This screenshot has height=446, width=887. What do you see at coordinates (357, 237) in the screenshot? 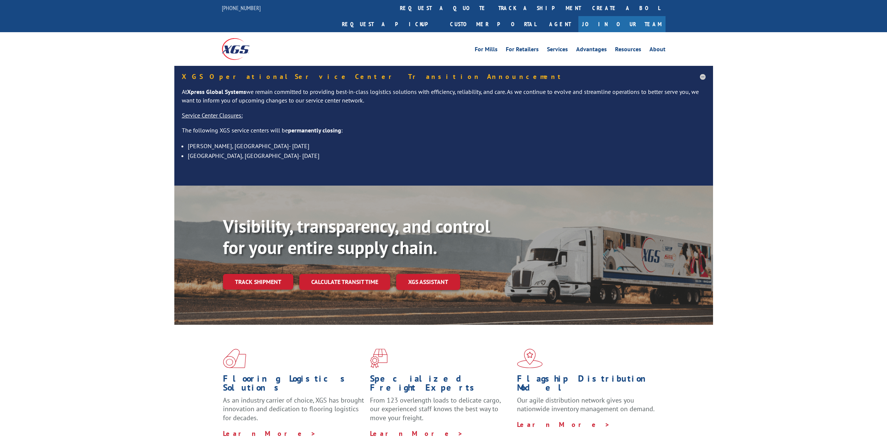
I see `b: Visibility, transparency, and control for your entire supply chain.` at bounding box center [357, 237].